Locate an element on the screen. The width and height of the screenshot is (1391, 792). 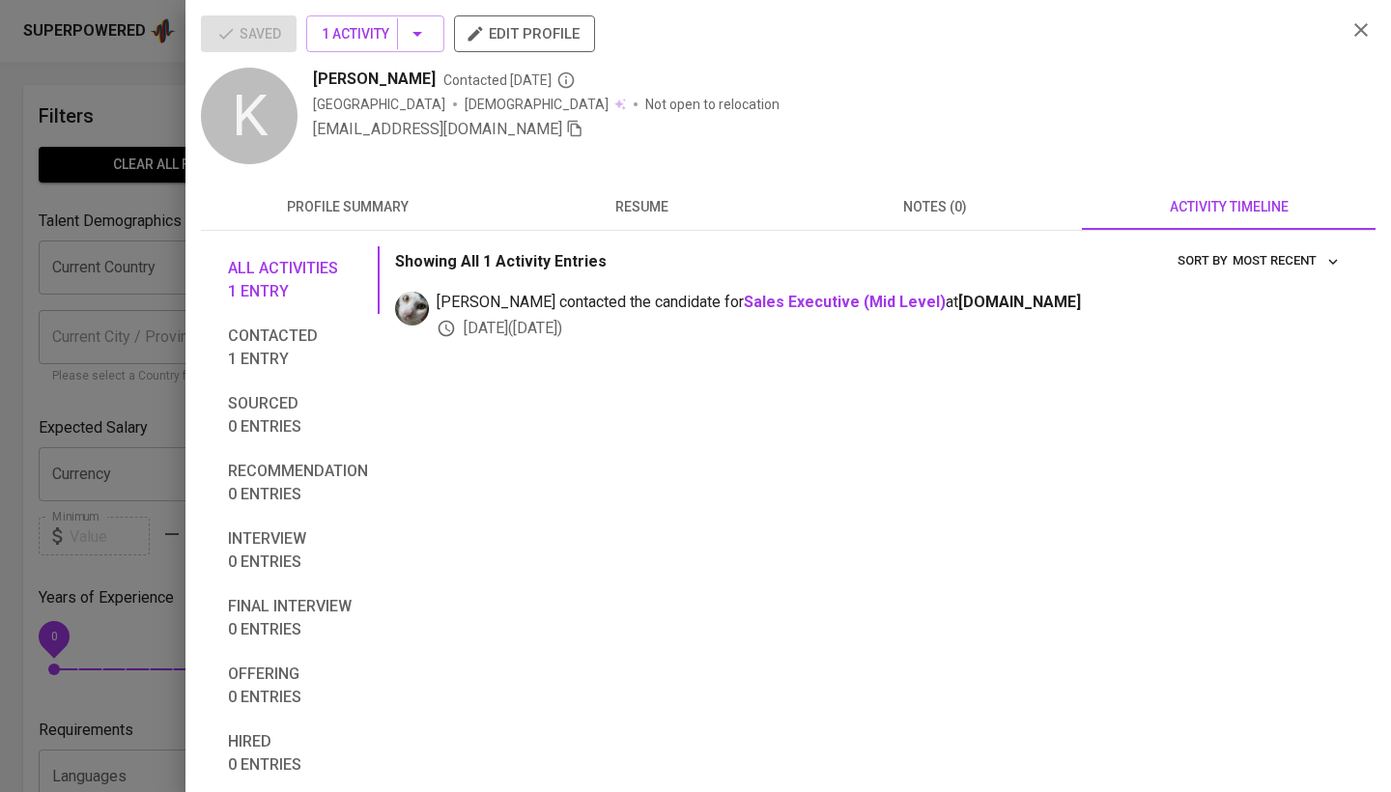
span: Sourced 0 entries is located at coordinates (298, 415).